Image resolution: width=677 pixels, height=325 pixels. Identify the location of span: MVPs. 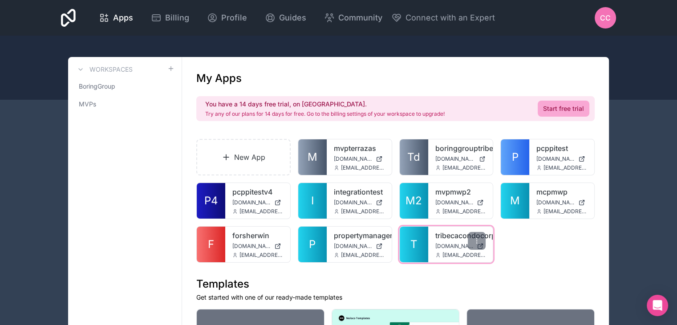
(87, 104).